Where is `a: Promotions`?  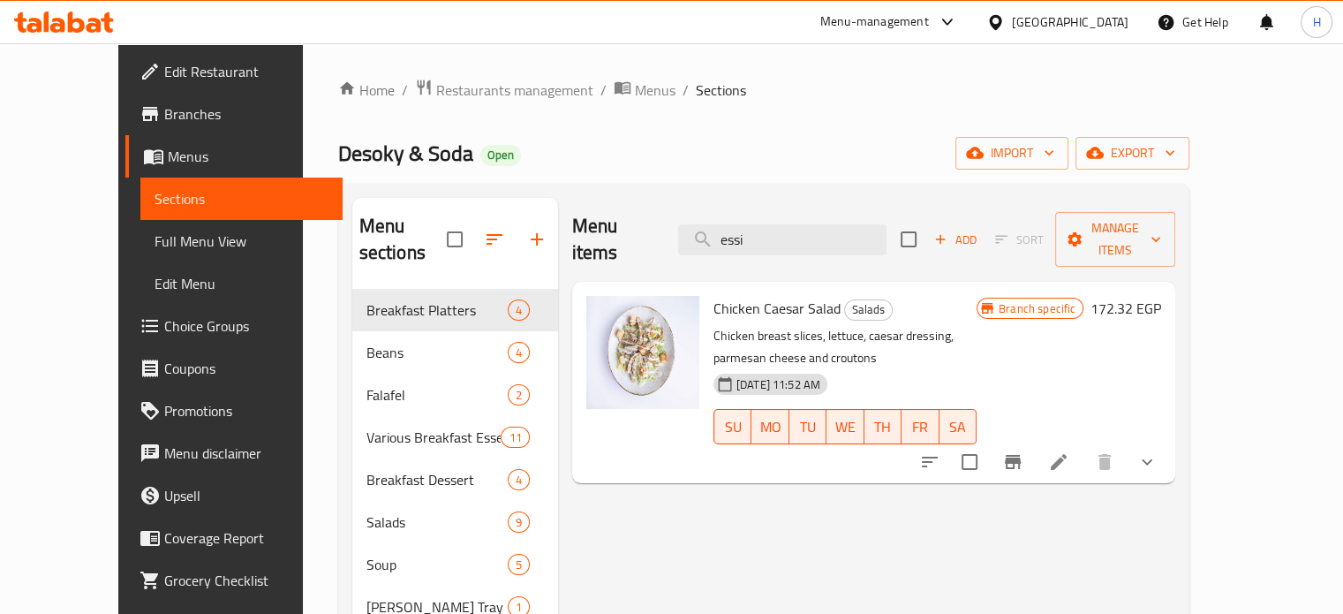 a: Promotions is located at coordinates (234, 411).